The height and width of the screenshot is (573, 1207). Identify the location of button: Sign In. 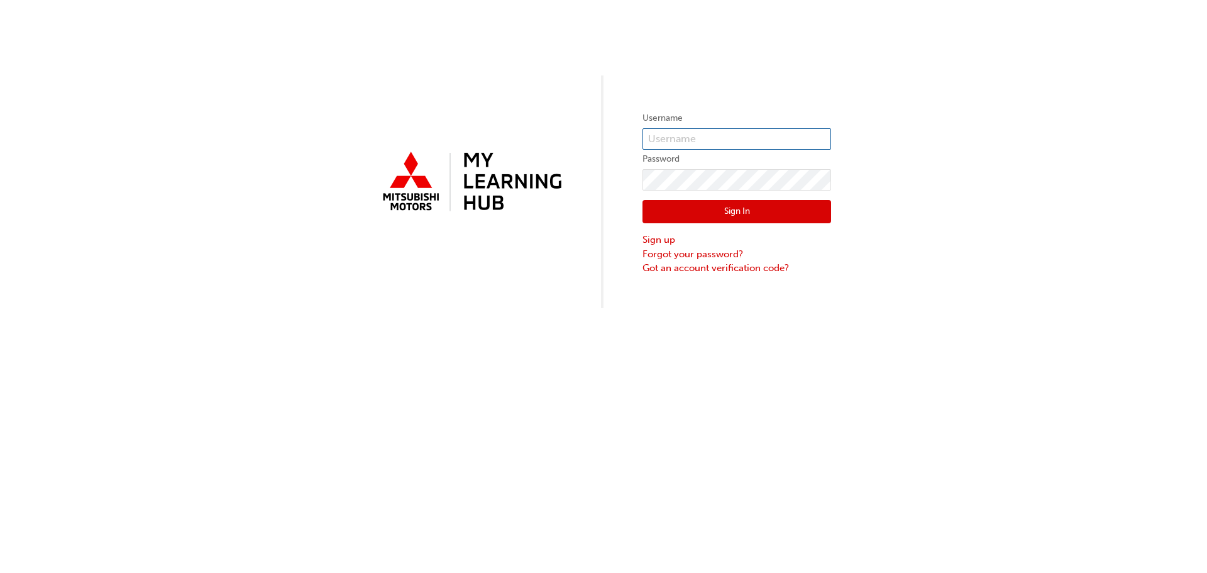
(737, 212).